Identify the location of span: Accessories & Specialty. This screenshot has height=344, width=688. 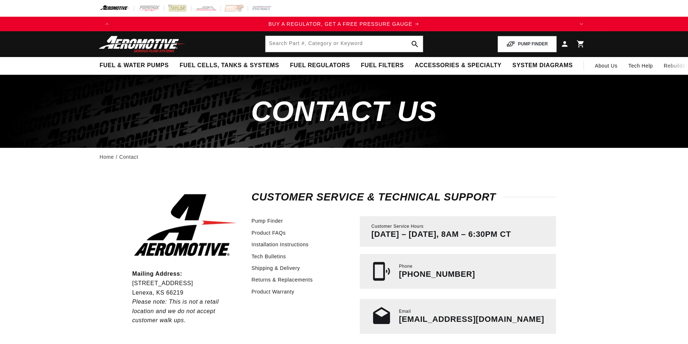
(458, 65).